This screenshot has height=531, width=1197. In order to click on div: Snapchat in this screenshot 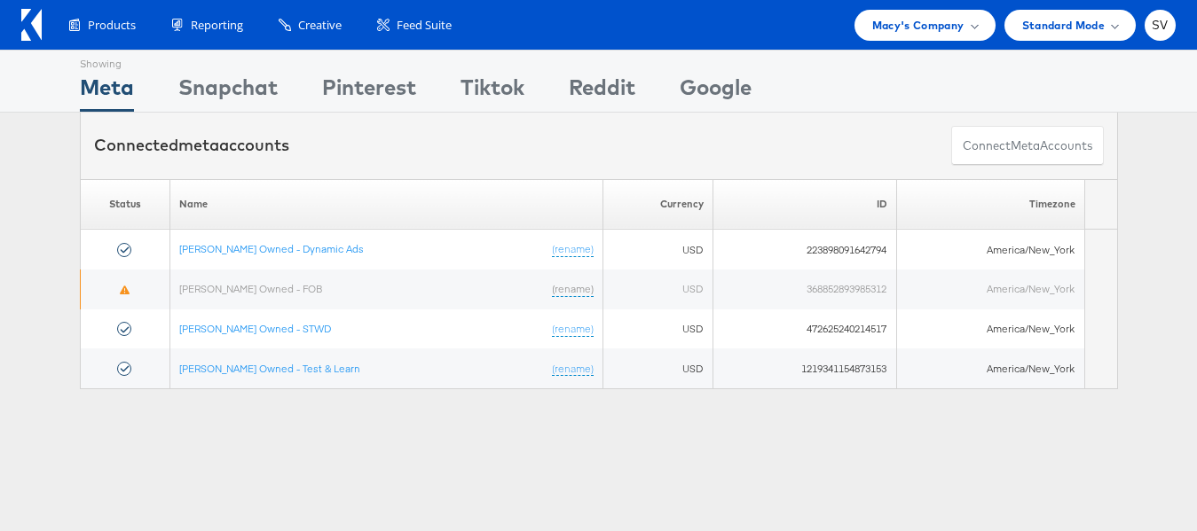, I will do `click(228, 91)`.